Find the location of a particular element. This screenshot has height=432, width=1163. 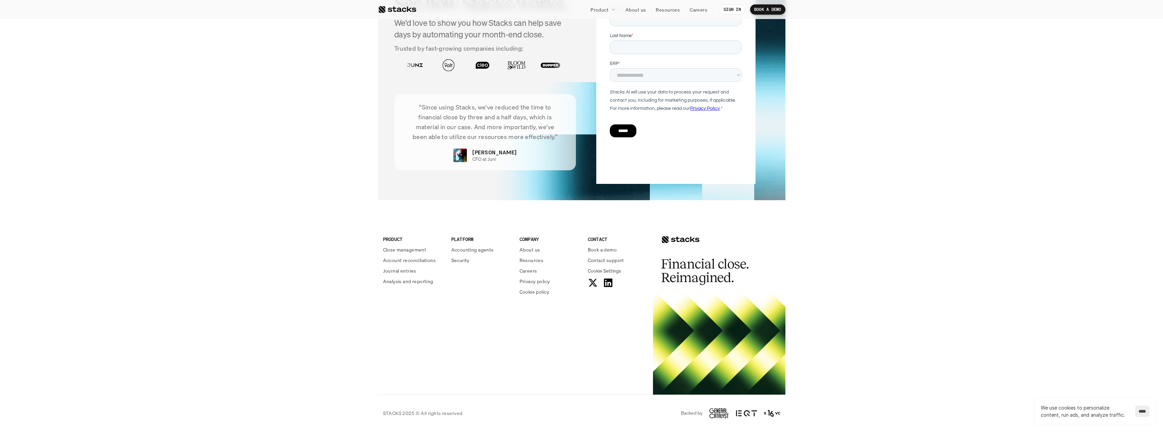

a: Security is located at coordinates (481, 260).